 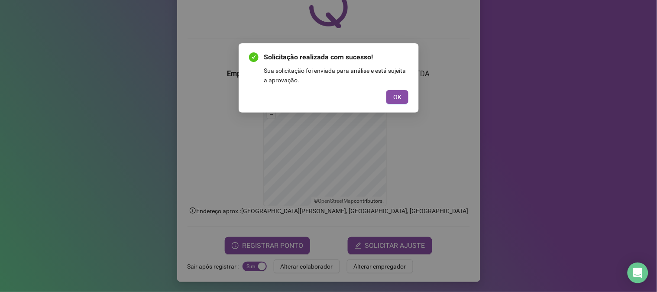 What do you see at coordinates (638, 273) in the screenshot?
I see `div: Open Intercom Messenger` at bounding box center [638, 273].